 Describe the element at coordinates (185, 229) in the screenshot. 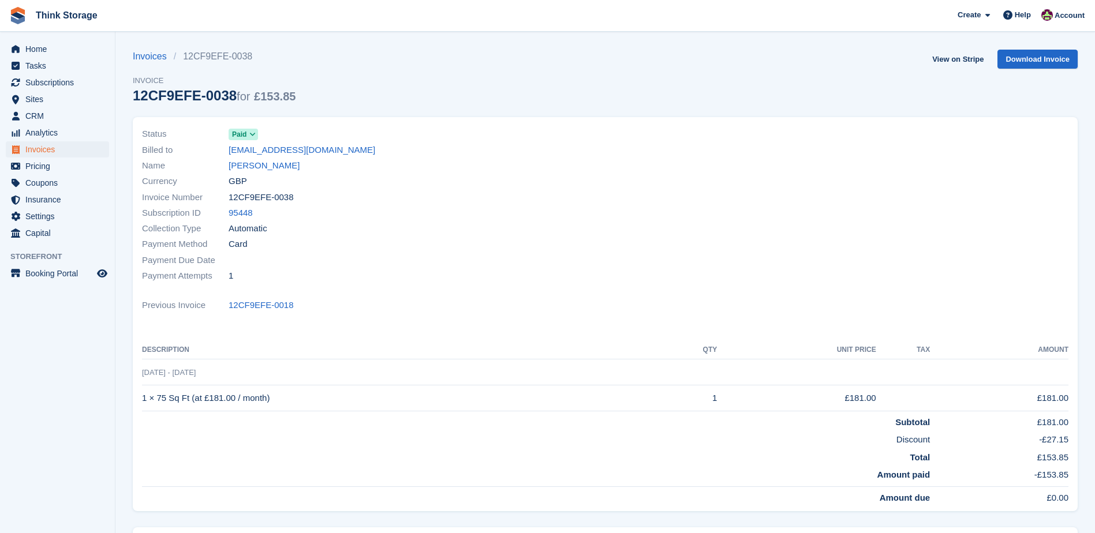

I see `span: Collection Type` at that location.